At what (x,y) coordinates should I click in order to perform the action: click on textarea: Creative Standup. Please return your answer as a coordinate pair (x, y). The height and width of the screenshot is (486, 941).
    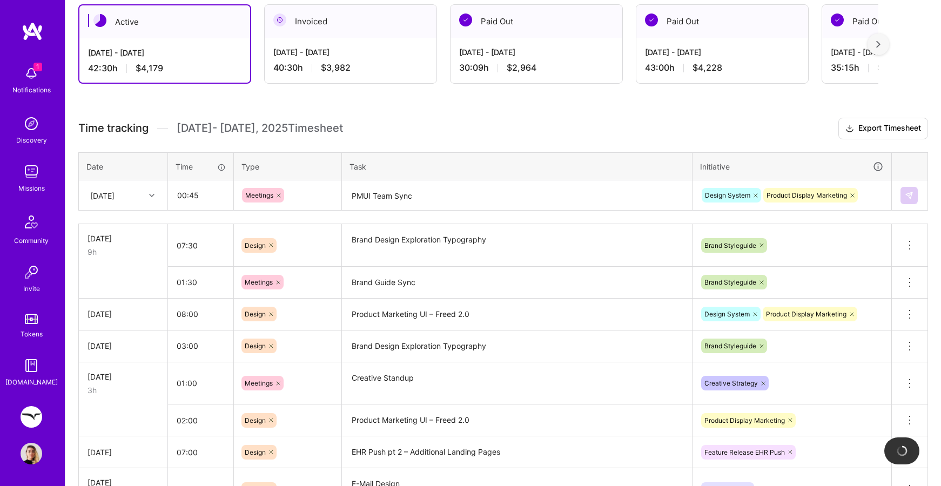
    Looking at the image, I should click on (517, 384).